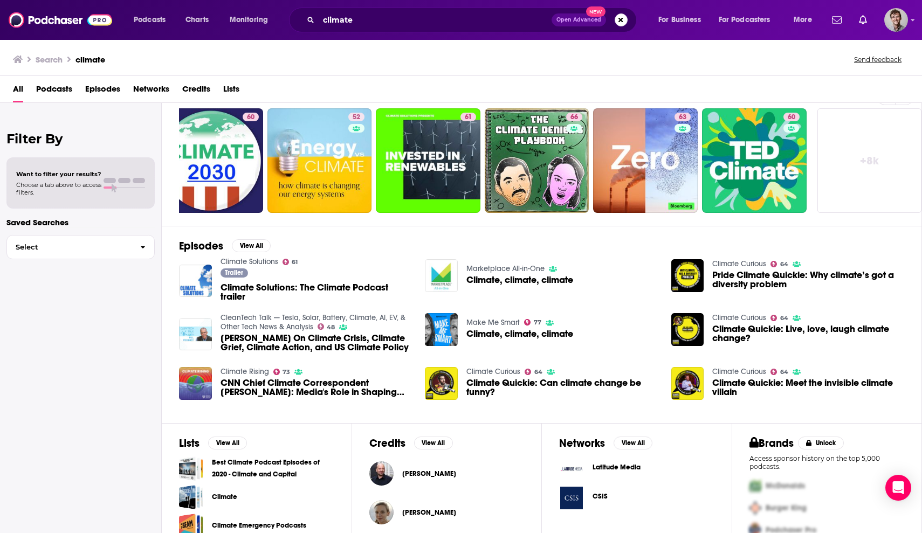  What do you see at coordinates (441, 384) in the screenshot?
I see `img: Climate Quickie: Can climate change be funny?` at bounding box center [441, 384].